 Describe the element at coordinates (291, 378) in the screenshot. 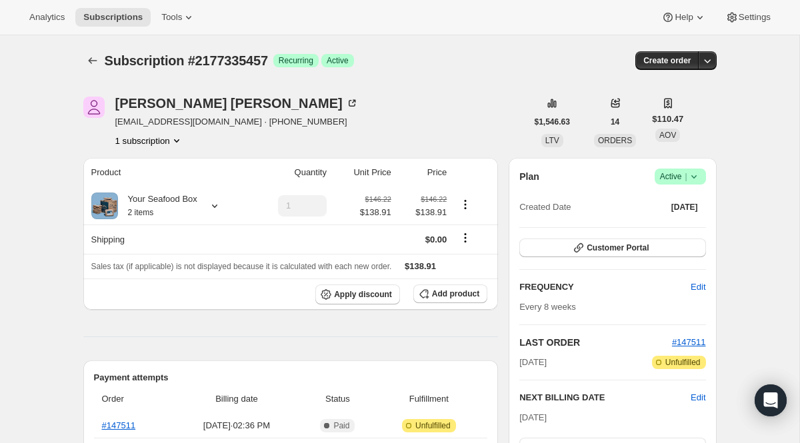

I see `h2: Payment attempts` at that location.